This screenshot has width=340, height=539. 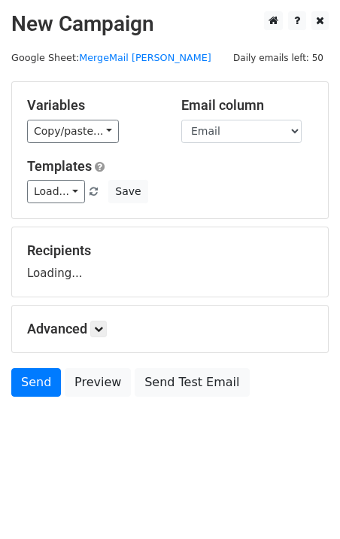 I want to click on button: Save, so click(x=128, y=191).